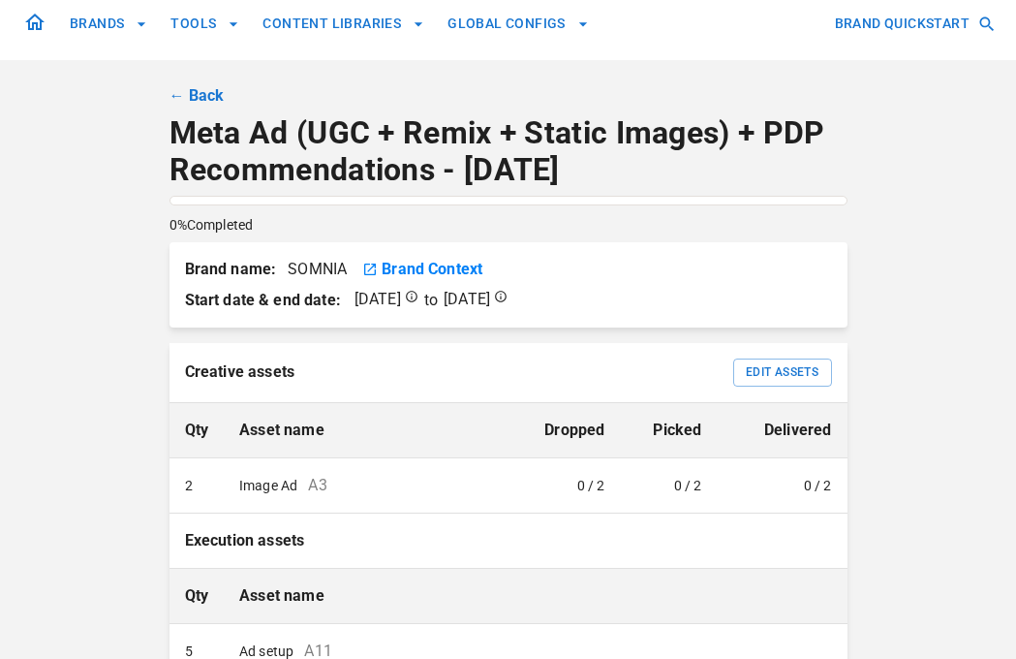  I want to click on p: SOMNIA, so click(266, 269).